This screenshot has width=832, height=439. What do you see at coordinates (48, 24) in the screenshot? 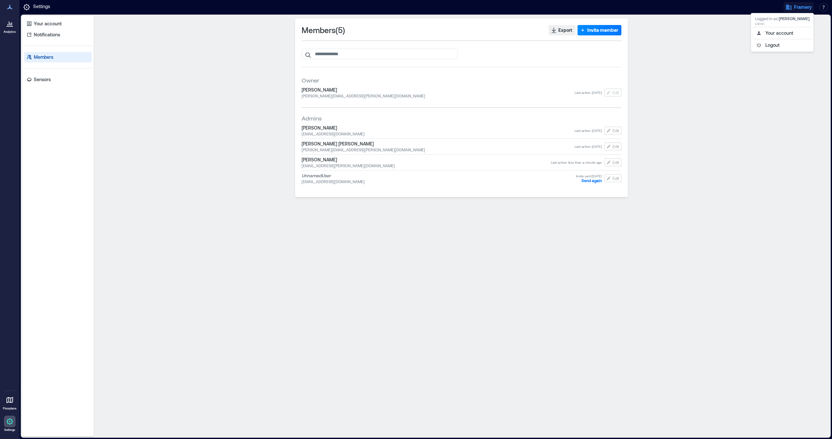
I see `p: Your account` at bounding box center [48, 24].